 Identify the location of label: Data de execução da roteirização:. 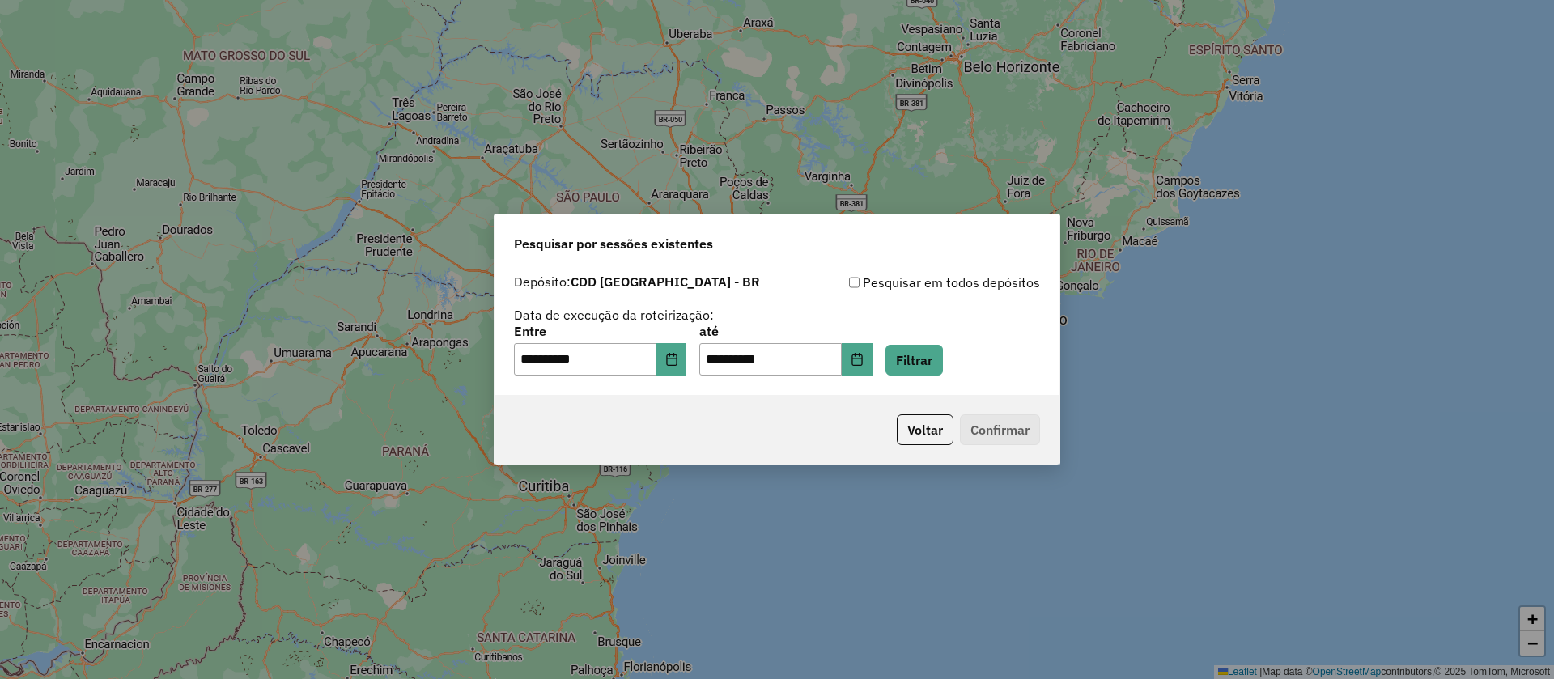
(613, 315).